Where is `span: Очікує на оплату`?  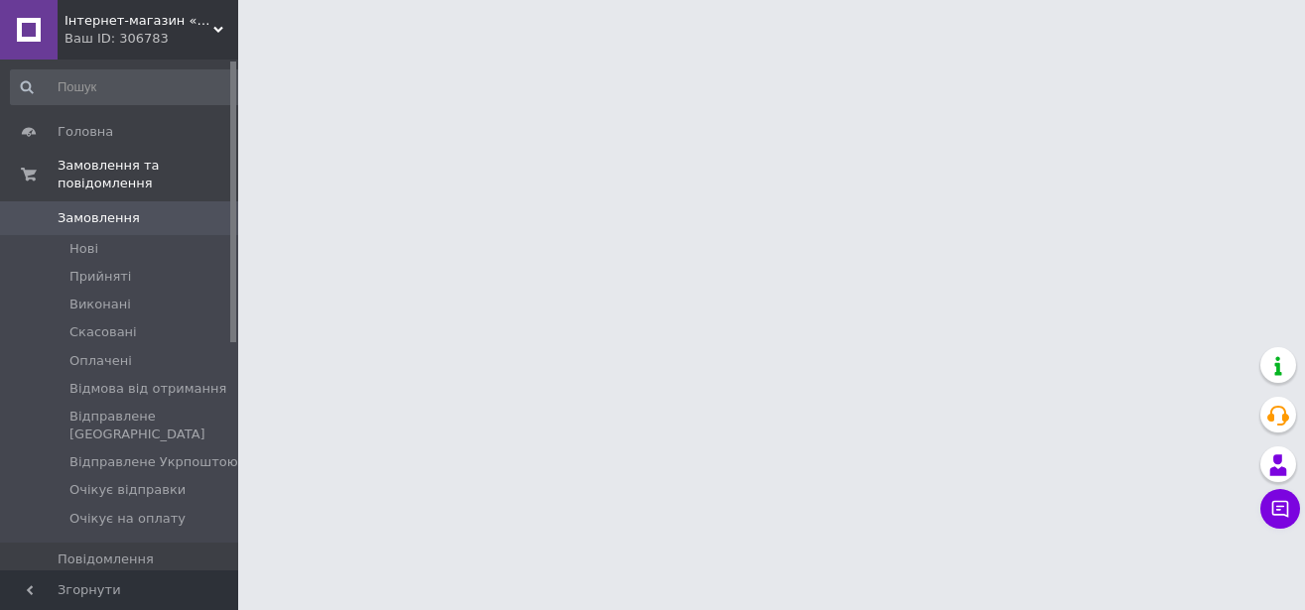
span: Очікує на оплату is located at coordinates (127, 519).